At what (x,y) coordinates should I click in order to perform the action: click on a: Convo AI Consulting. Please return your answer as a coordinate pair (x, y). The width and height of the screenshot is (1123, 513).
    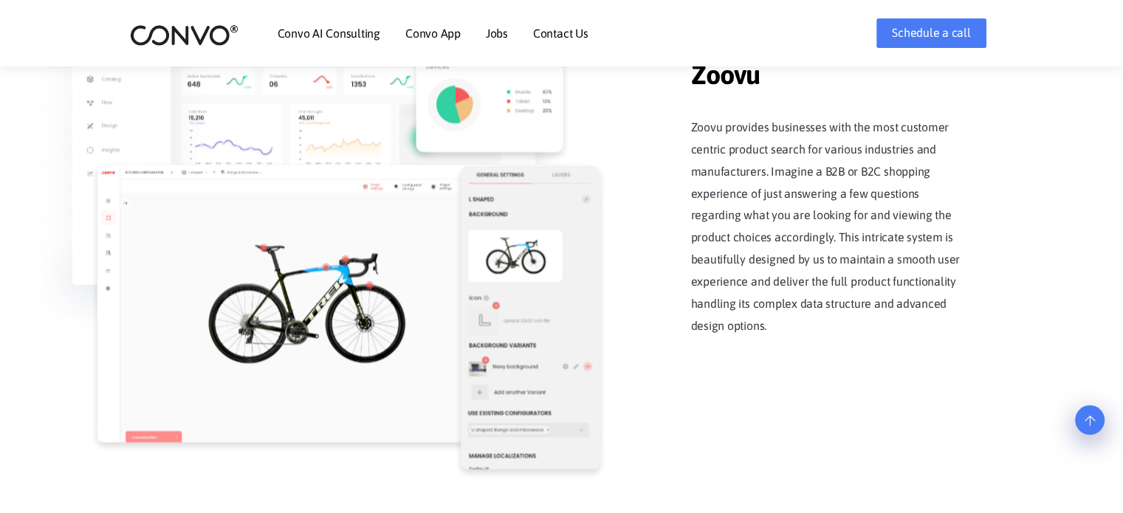
    Looking at the image, I should click on (329, 33).